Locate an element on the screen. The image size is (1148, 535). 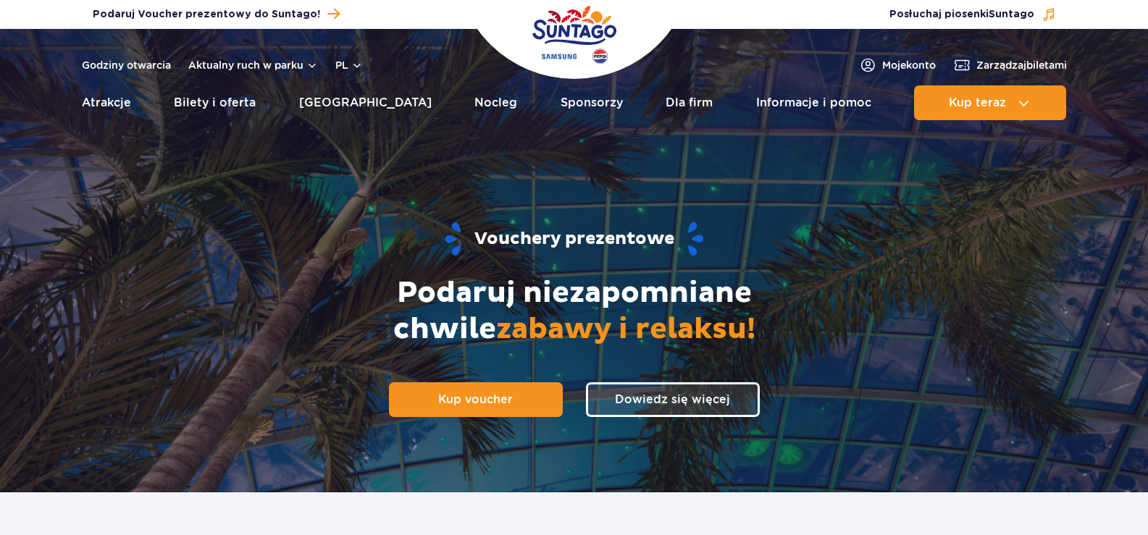
a: Bilety i oferta is located at coordinates (214, 103).